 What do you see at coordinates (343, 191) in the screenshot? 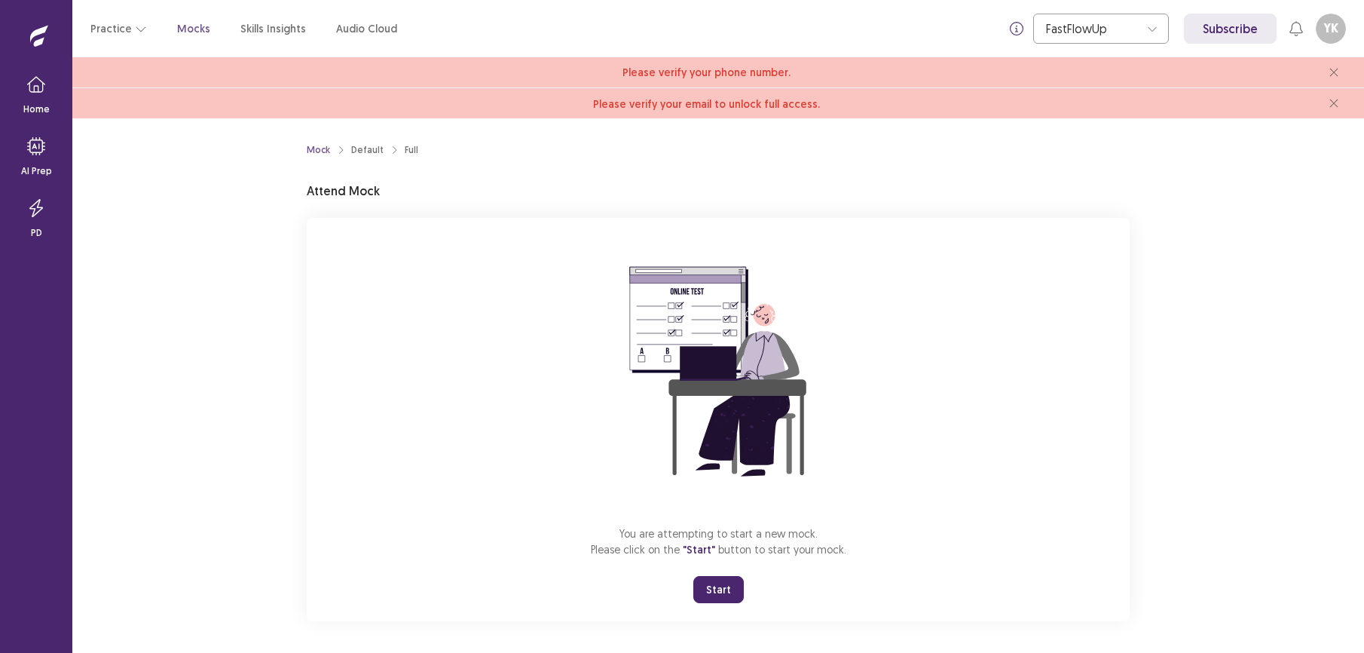
I see `p: Attend Mock` at bounding box center [343, 191].